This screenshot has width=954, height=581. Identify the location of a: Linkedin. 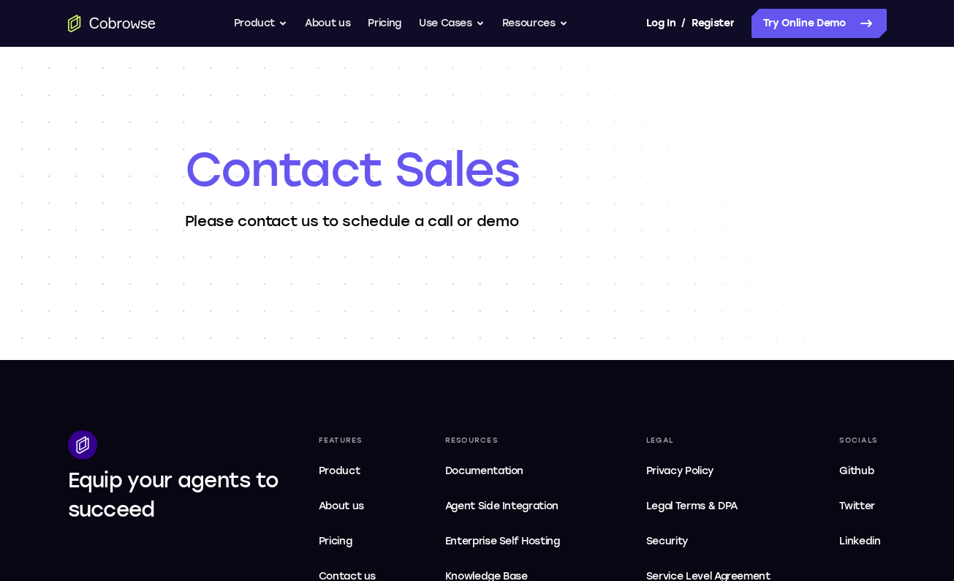
(860, 541).